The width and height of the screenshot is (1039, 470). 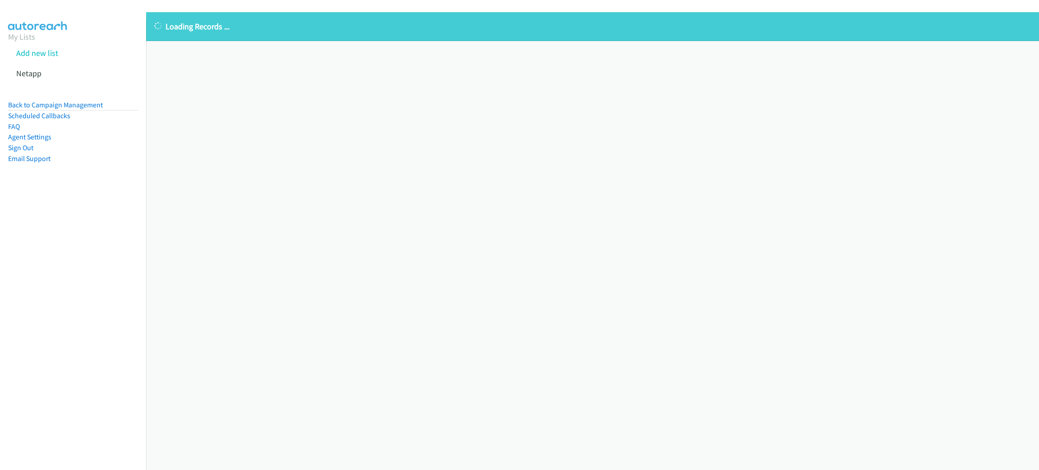 I want to click on a: Scheduled Callbacks, so click(x=39, y=115).